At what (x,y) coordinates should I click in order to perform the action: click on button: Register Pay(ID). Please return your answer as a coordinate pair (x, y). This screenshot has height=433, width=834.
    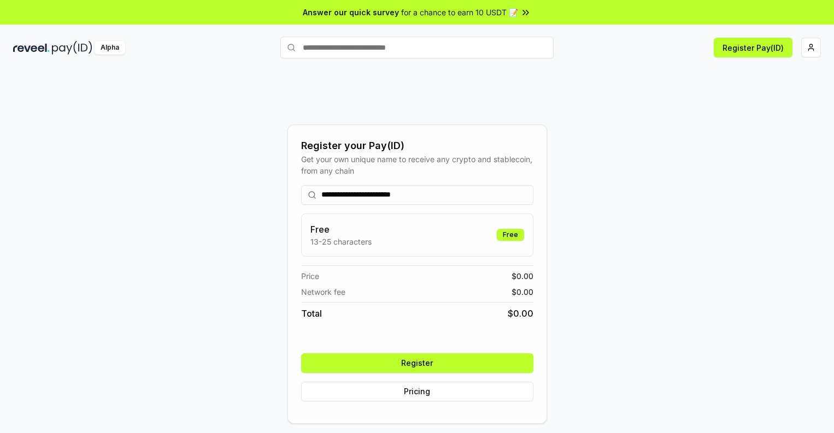
    Looking at the image, I should click on (753, 48).